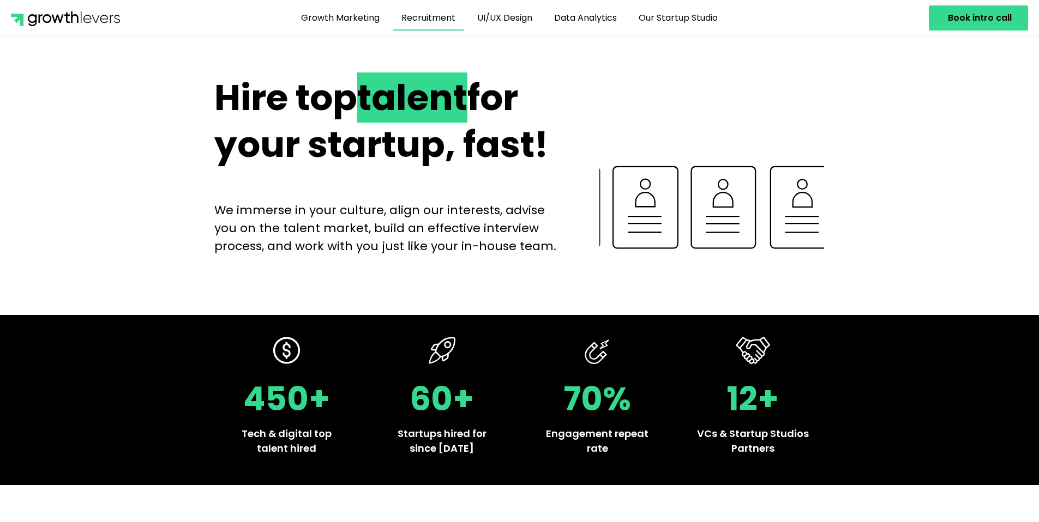  I want to click on a: Growth Marketing, so click(340, 18).